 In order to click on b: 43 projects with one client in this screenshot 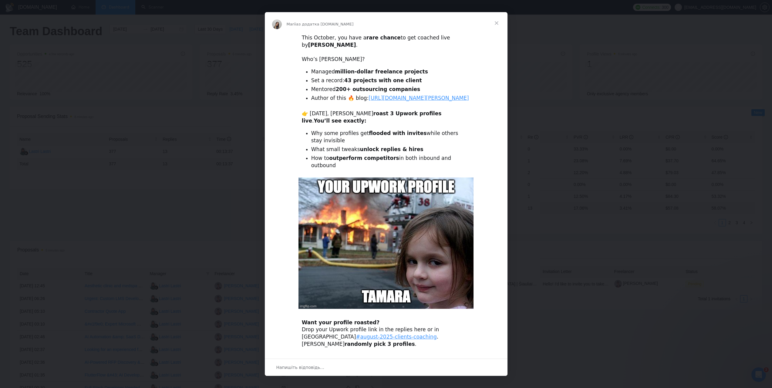, I will do `click(383, 80)`.